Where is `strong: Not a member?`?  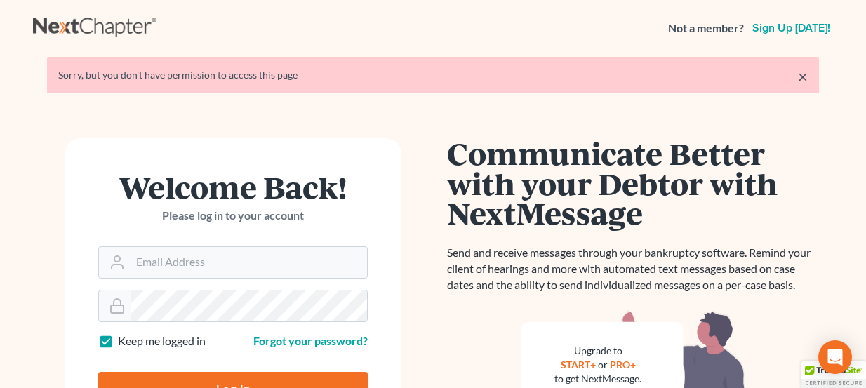 strong: Not a member? is located at coordinates (706, 28).